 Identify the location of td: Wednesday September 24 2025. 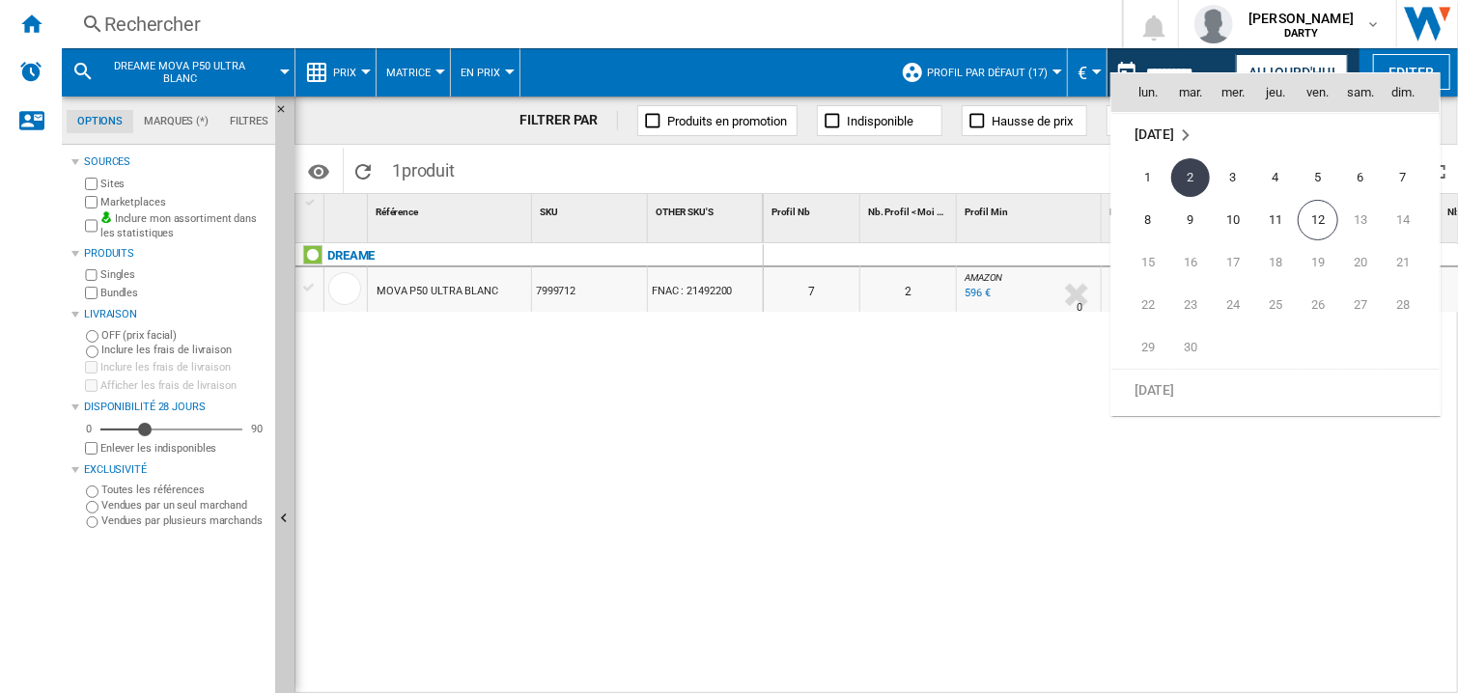
(1233, 305).